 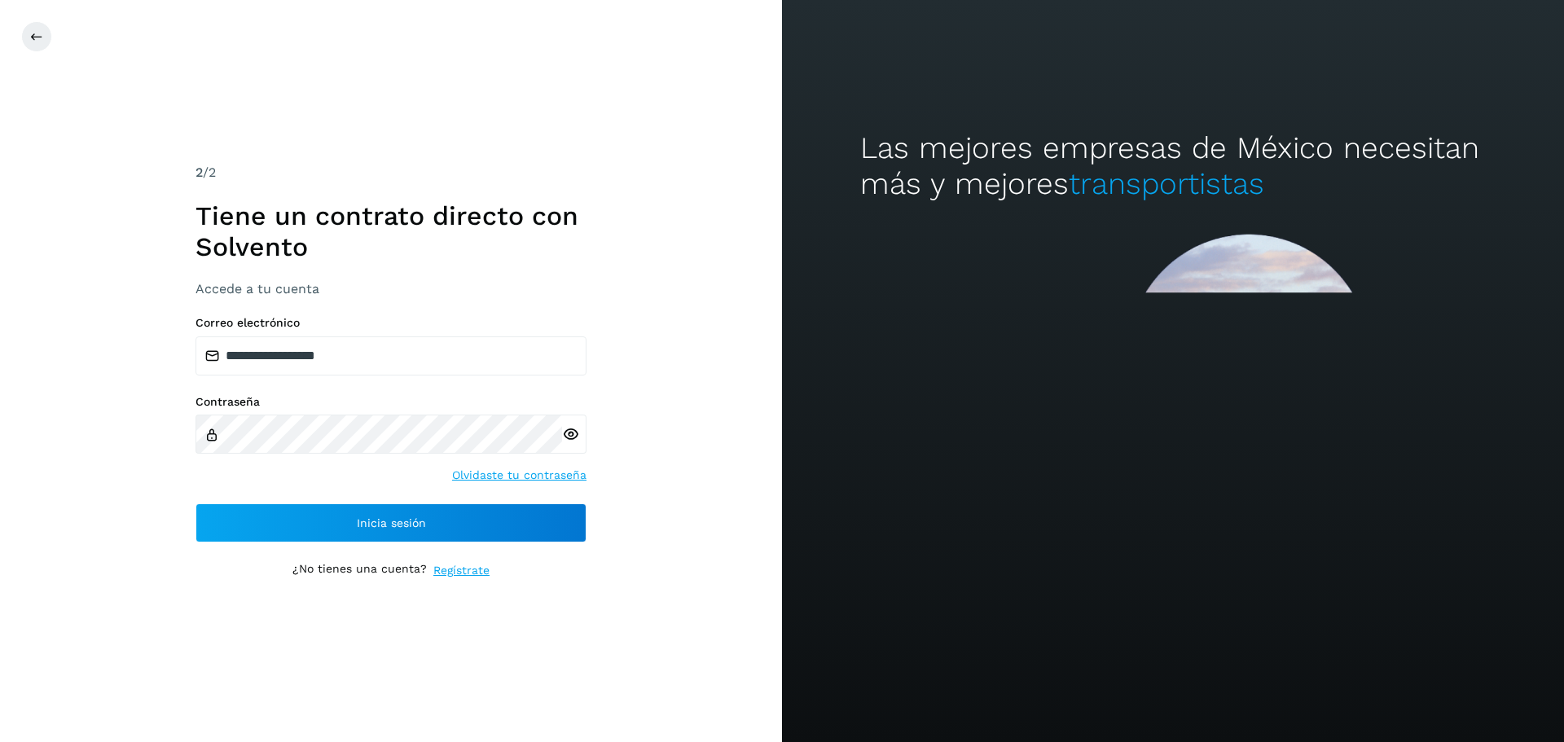 What do you see at coordinates (519, 475) in the screenshot?
I see `a: Olvidaste tu contraseña` at bounding box center [519, 475].